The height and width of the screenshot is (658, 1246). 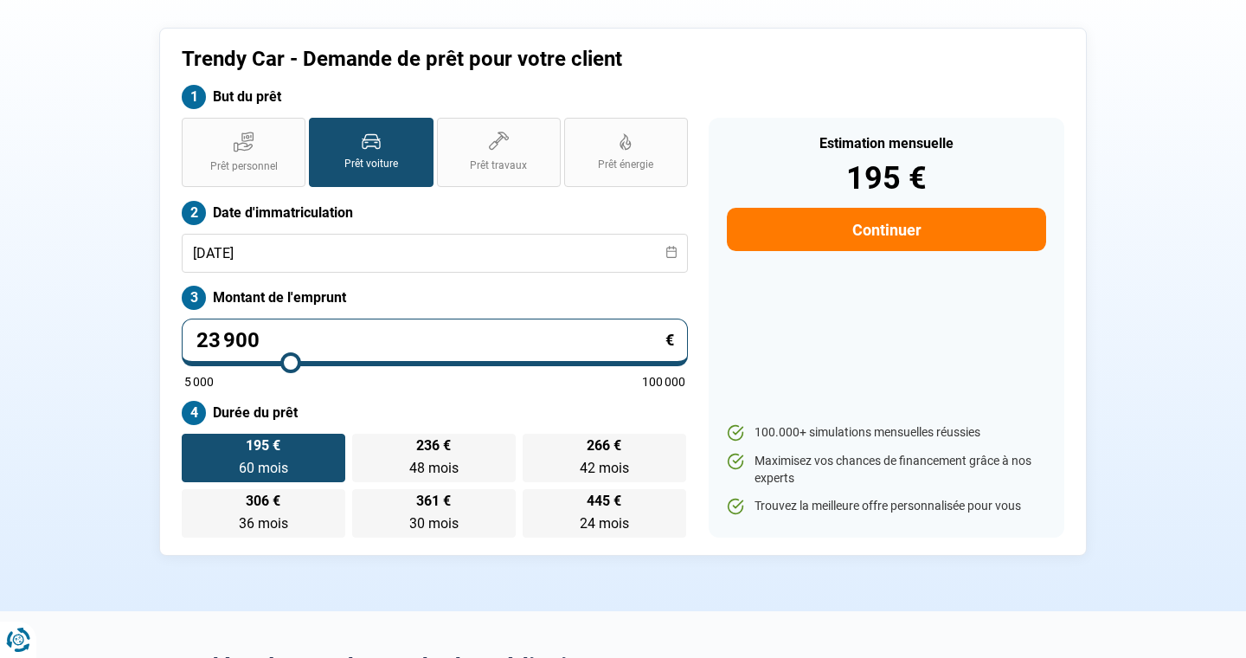 What do you see at coordinates (244, 166) in the screenshot?
I see `span: Prêt personnel` at bounding box center [244, 166].